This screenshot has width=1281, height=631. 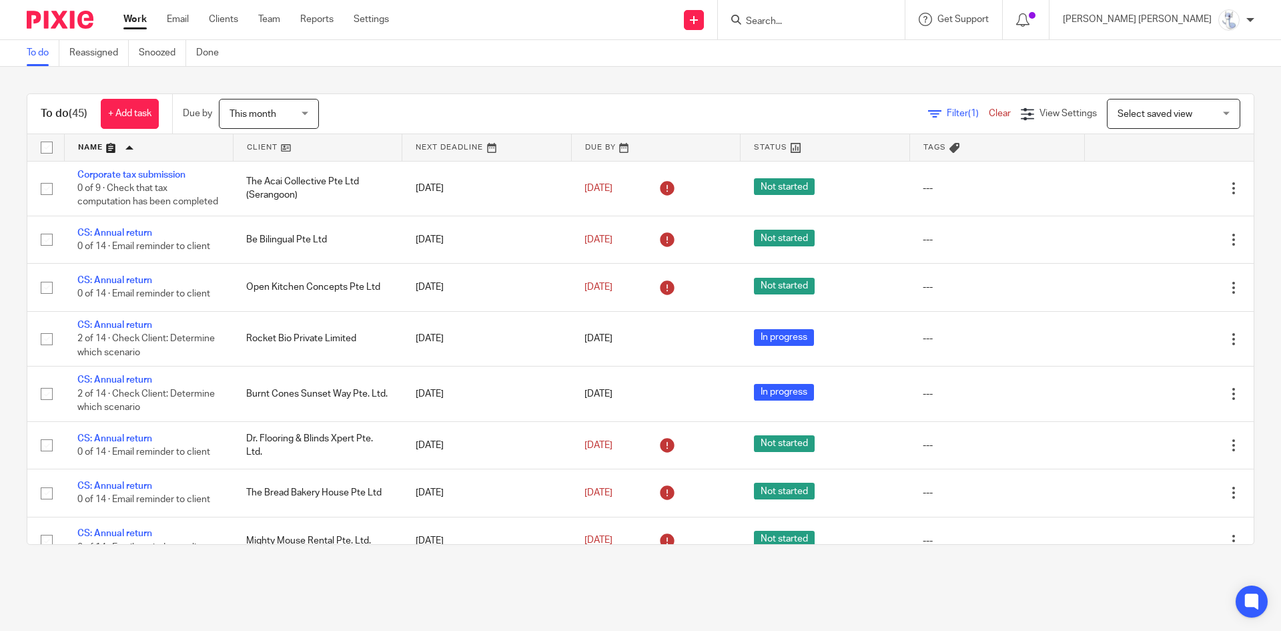 What do you see at coordinates (317, 287) in the screenshot?
I see `td: Open Kitchen Concepts Pte Ltd` at bounding box center [317, 287].